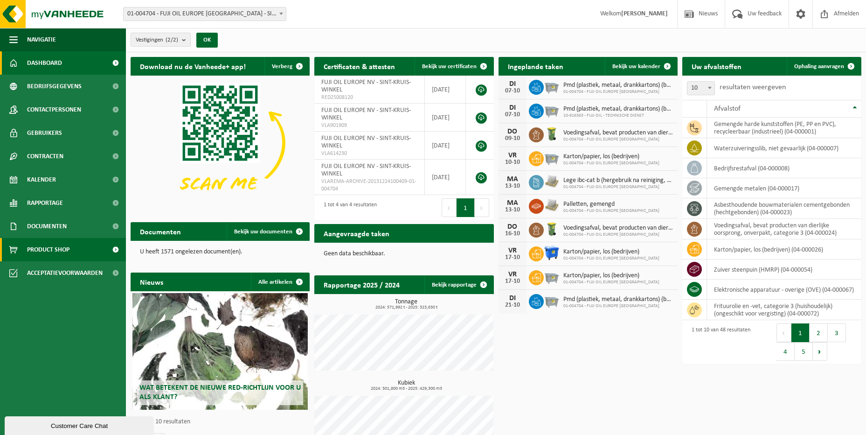 Image resolution: width=866 pixels, height=435 pixels. Describe the element at coordinates (784, 269) in the screenshot. I see `td: zuiver steenpuin (HMRP) (04-000054)` at that location.